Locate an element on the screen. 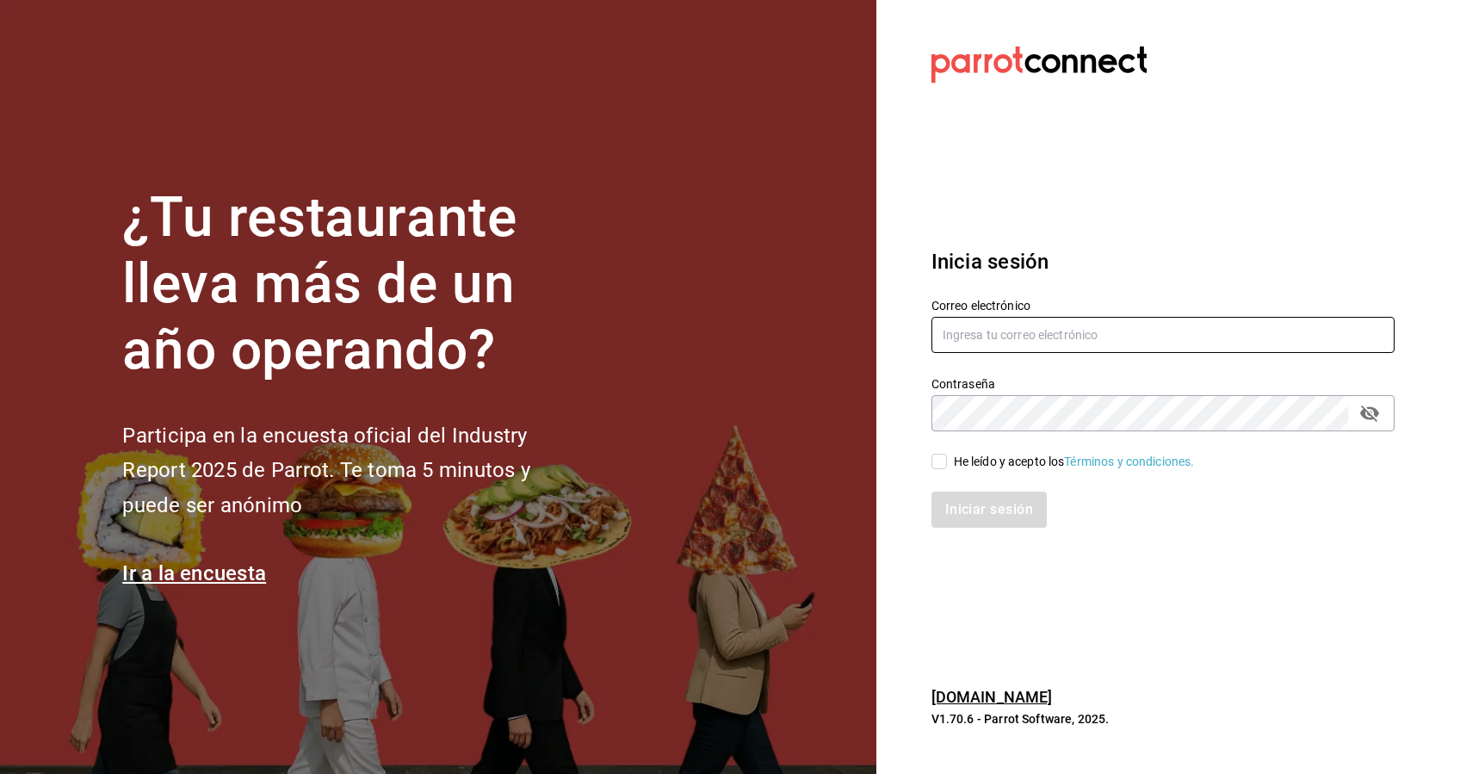  p: V1.70.6 - Parrot Software, 2025. is located at coordinates (1163, 719).